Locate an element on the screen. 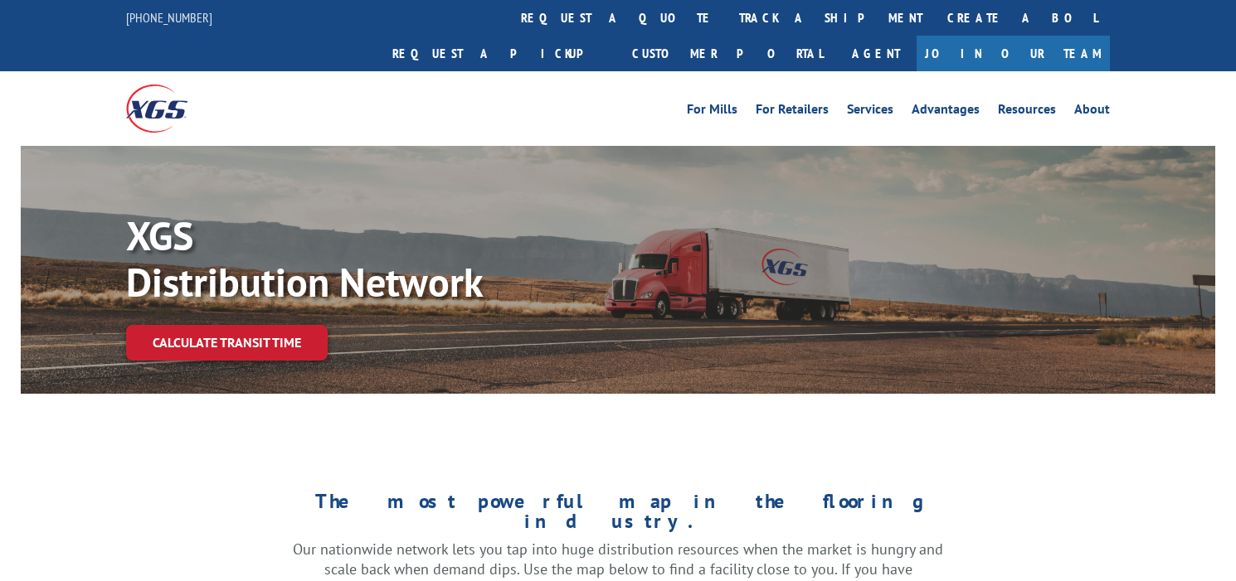 The height and width of the screenshot is (581, 1236). a: Advantages is located at coordinates (945, 112).